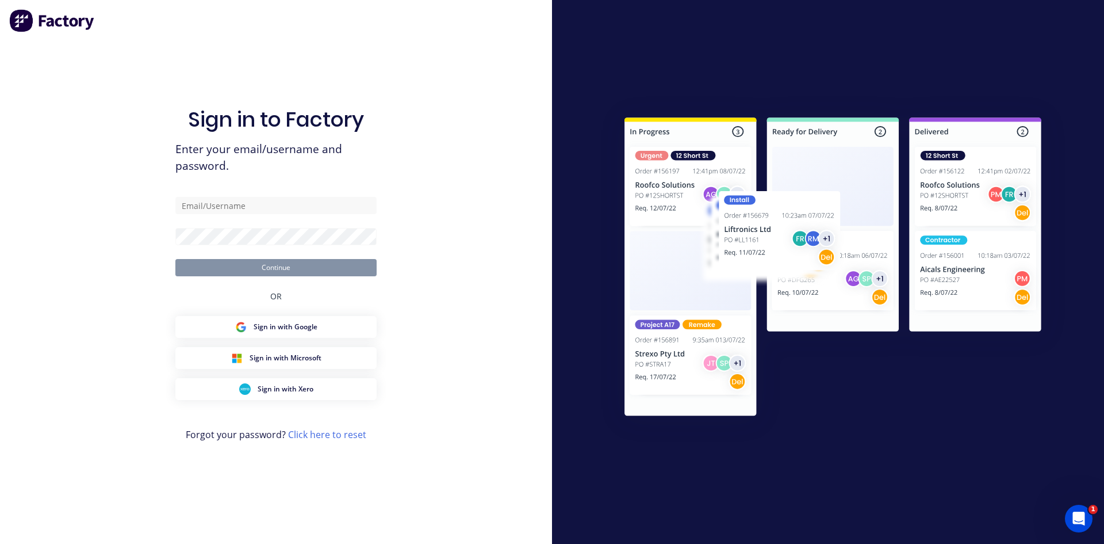  I want to click on span: 1, so click(1093, 509).